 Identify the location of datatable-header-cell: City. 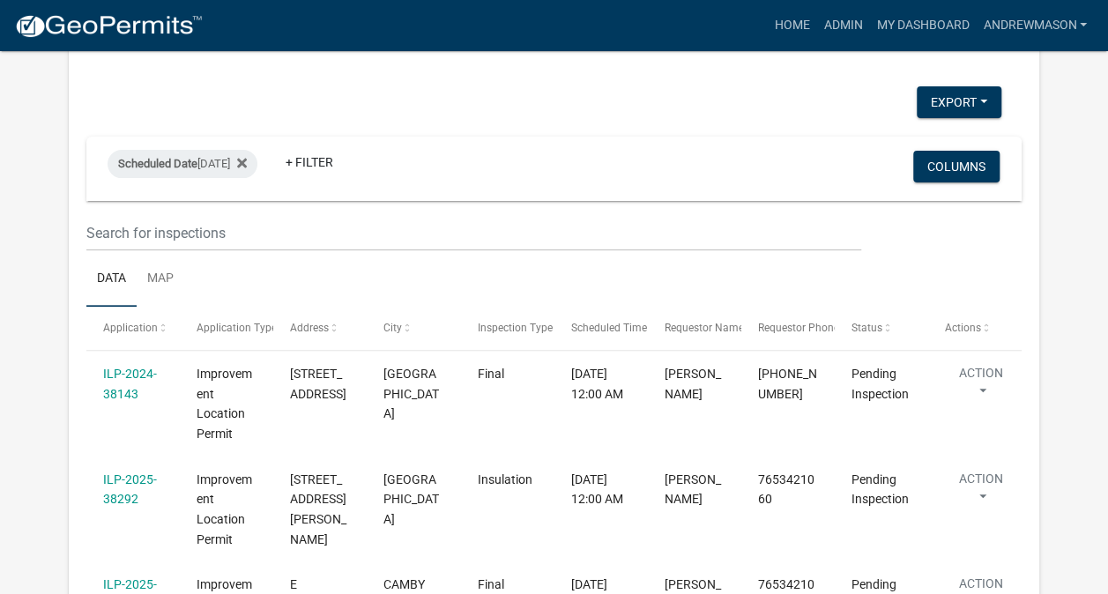
(414, 328).